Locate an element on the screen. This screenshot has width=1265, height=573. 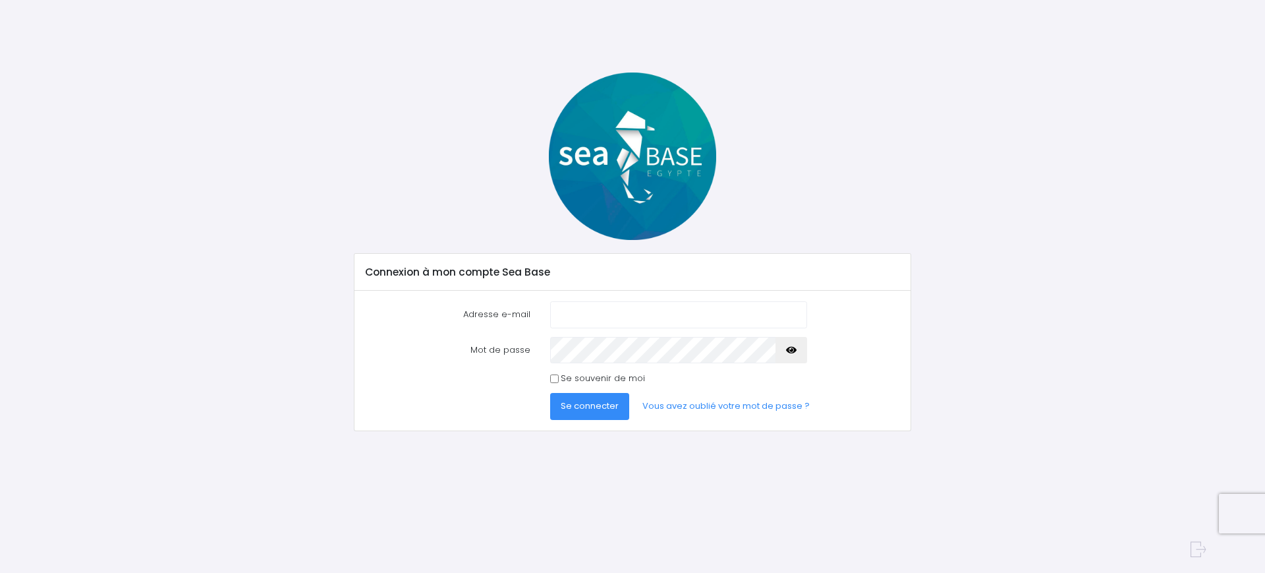
label: Se souvenir de moi is located at coordinates (603, 378).